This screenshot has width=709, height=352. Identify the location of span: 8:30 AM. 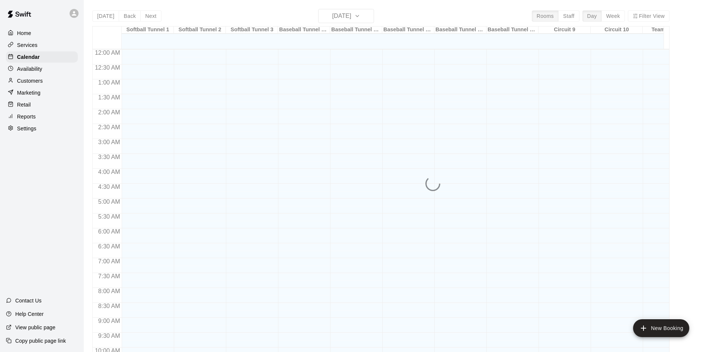
(109, 306).